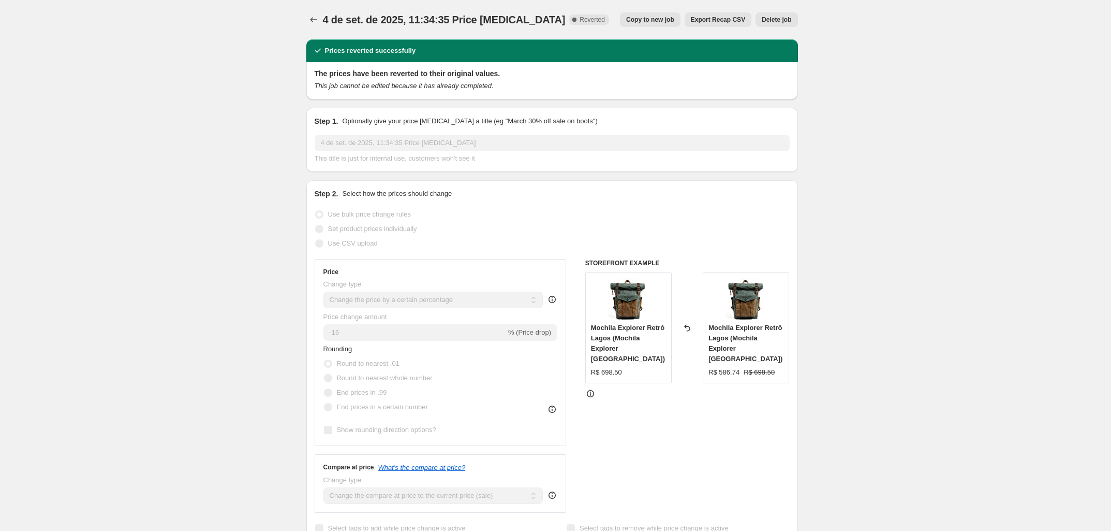 This screenshot has height=531, width=1111. What do you see at coordinates (422, 467) in the screenshot?
I see `button: What's the compare at price?` at bounding box center [422, 467].